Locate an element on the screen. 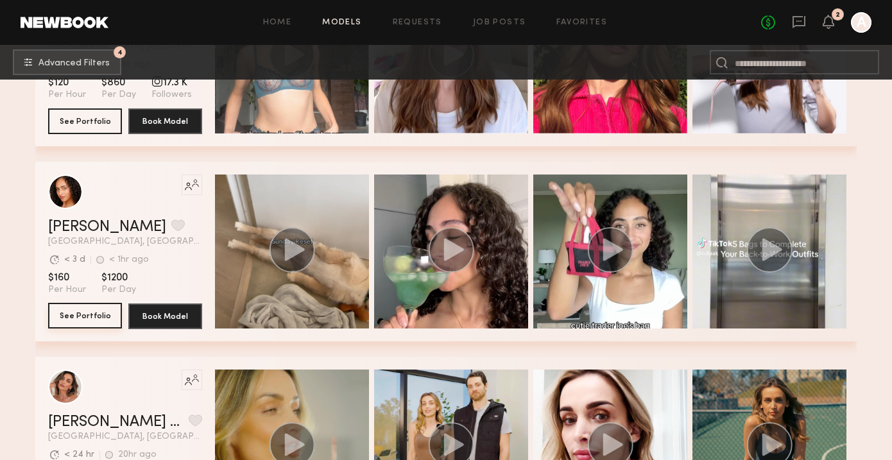  div: < 1hr ago is located at coordinates (129, 260).